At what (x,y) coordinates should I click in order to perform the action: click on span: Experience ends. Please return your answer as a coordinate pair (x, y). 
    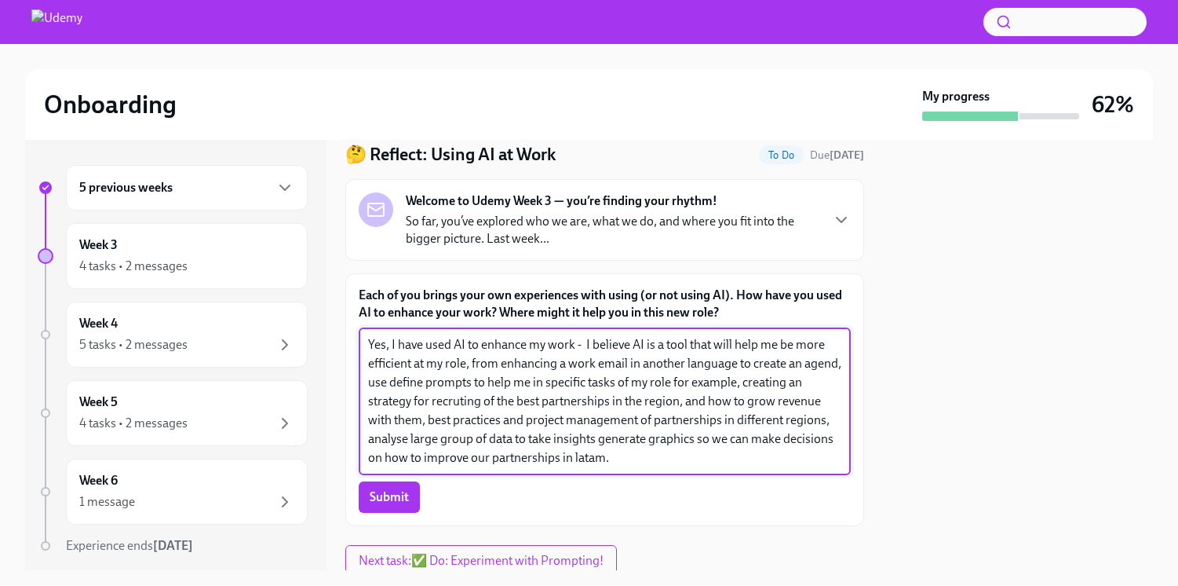
    Looking at the image, I should click on (130, 545).